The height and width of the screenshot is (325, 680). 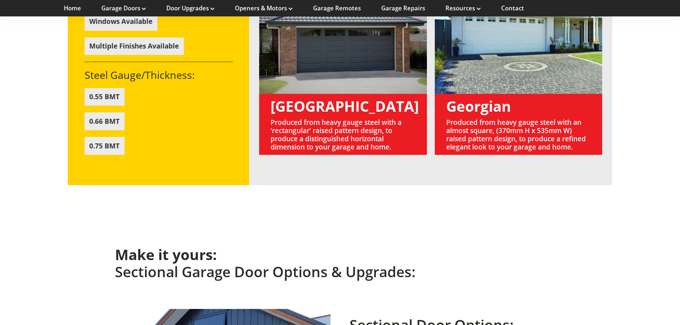 I want to click on a: Door Upgrades, so click(x=190, y=8).